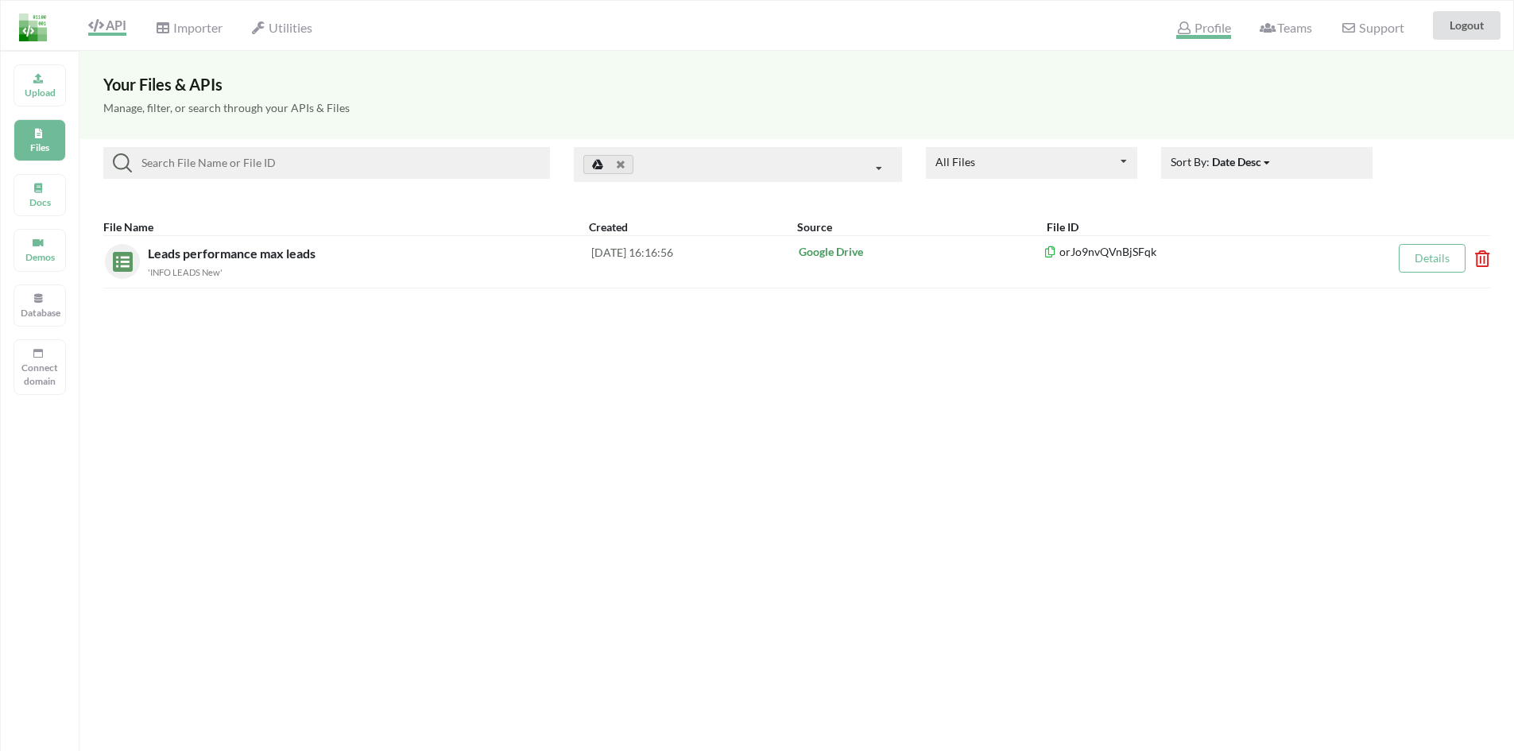 Image resolution: width=1514 pixels, height=751 pixels. Describe the element at coordinates (128, 227) in the screenshot. I see `b: File Name` at that location.